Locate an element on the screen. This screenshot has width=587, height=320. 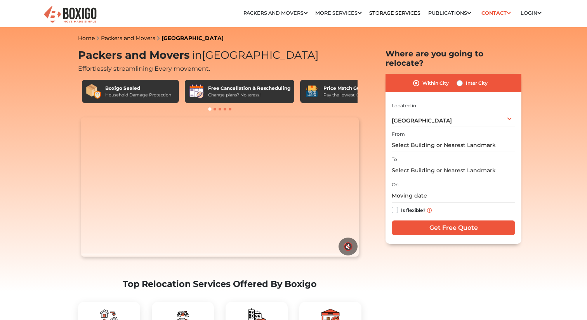
input: Moving date is located at coordinates (454, 195).